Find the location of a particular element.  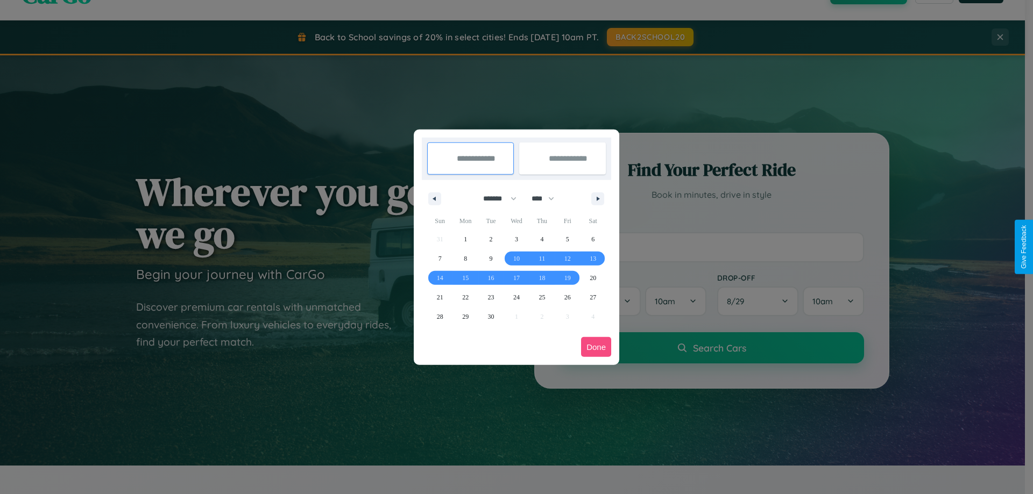

button: 17 is located at coordinates (516, 278).